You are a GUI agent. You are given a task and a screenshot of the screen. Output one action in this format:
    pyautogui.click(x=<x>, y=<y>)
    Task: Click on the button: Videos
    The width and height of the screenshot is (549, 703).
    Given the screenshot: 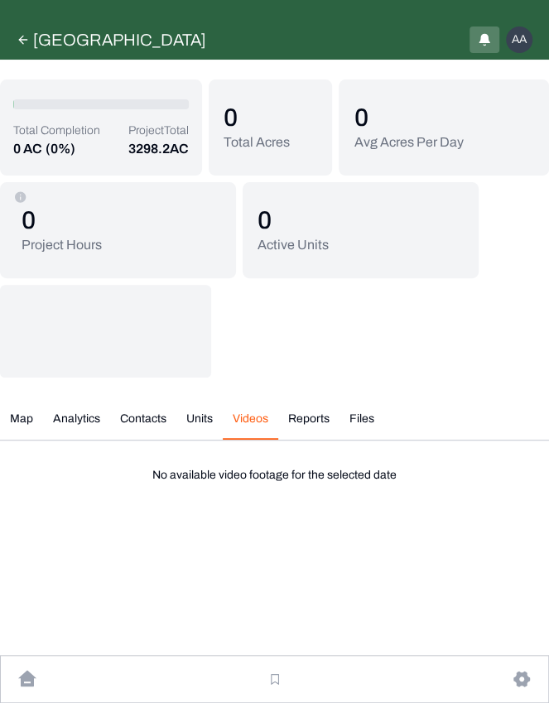 What is the action you would take?
    pyautogui.click(x=250, y=425)
    